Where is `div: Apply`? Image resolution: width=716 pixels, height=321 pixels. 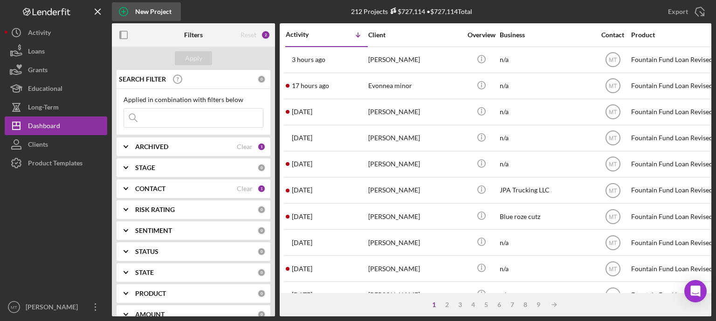 div: Apply is located at coordinates (193, 58).